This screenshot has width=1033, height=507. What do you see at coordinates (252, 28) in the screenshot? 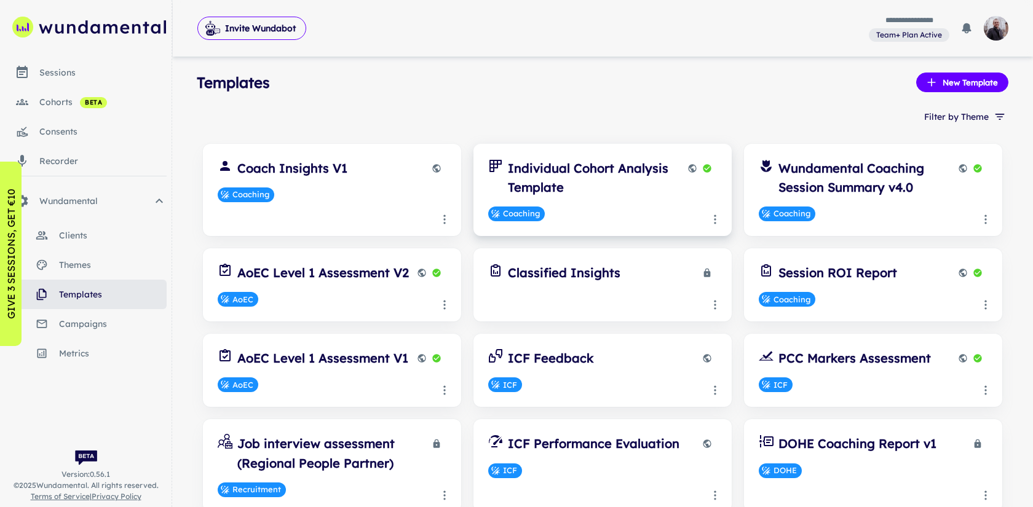
I see `button: Invite Wundabot` at bounding box center [252, 28].